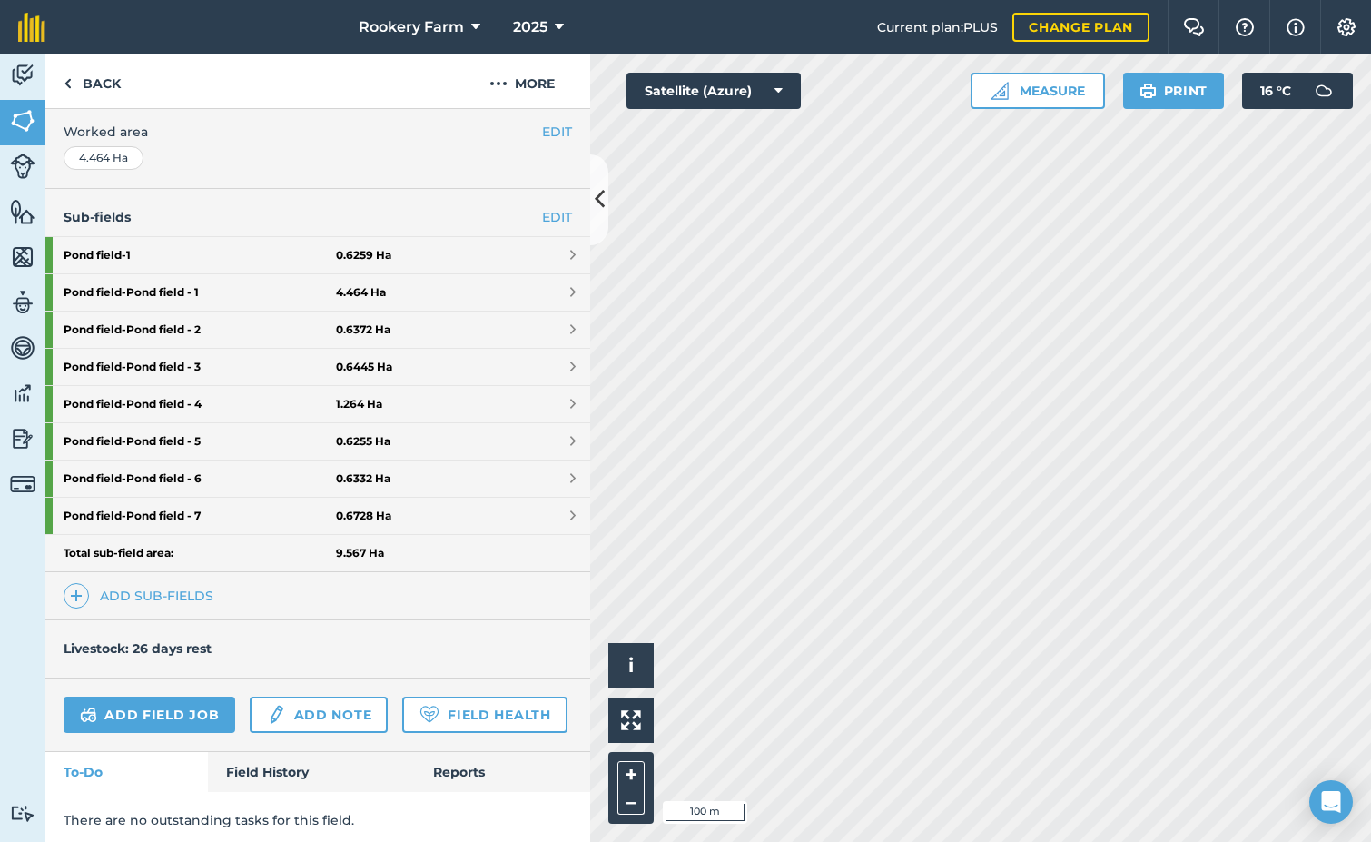  Describe the element at coordinates (200, 330) in the screenshot. I see `strong: Pond field - Pond field - 2` at that location.